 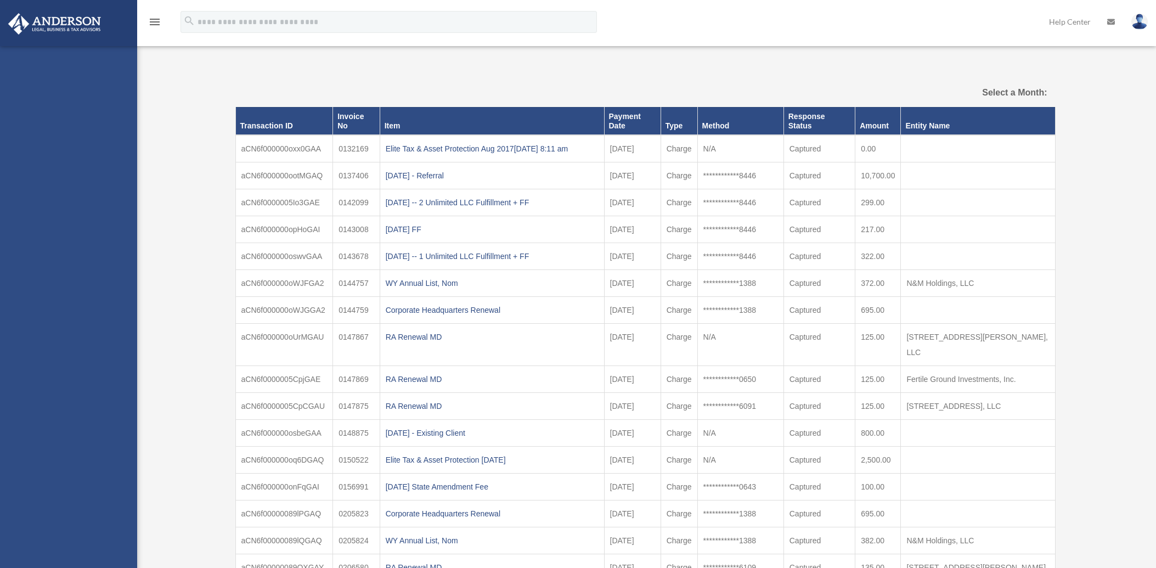 I want to click on td: aCN6f000000oxx0GAA, so click(x=284, y=149).